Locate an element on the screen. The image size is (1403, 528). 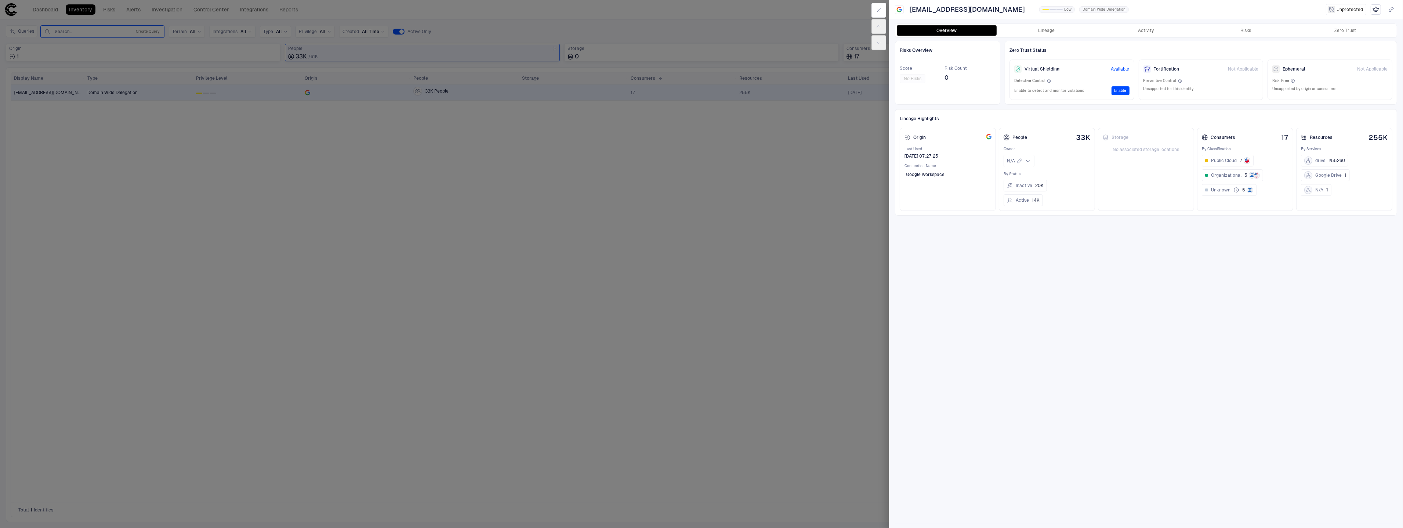
span: Unsupported for this identity is located at coordinates (1169, 89).